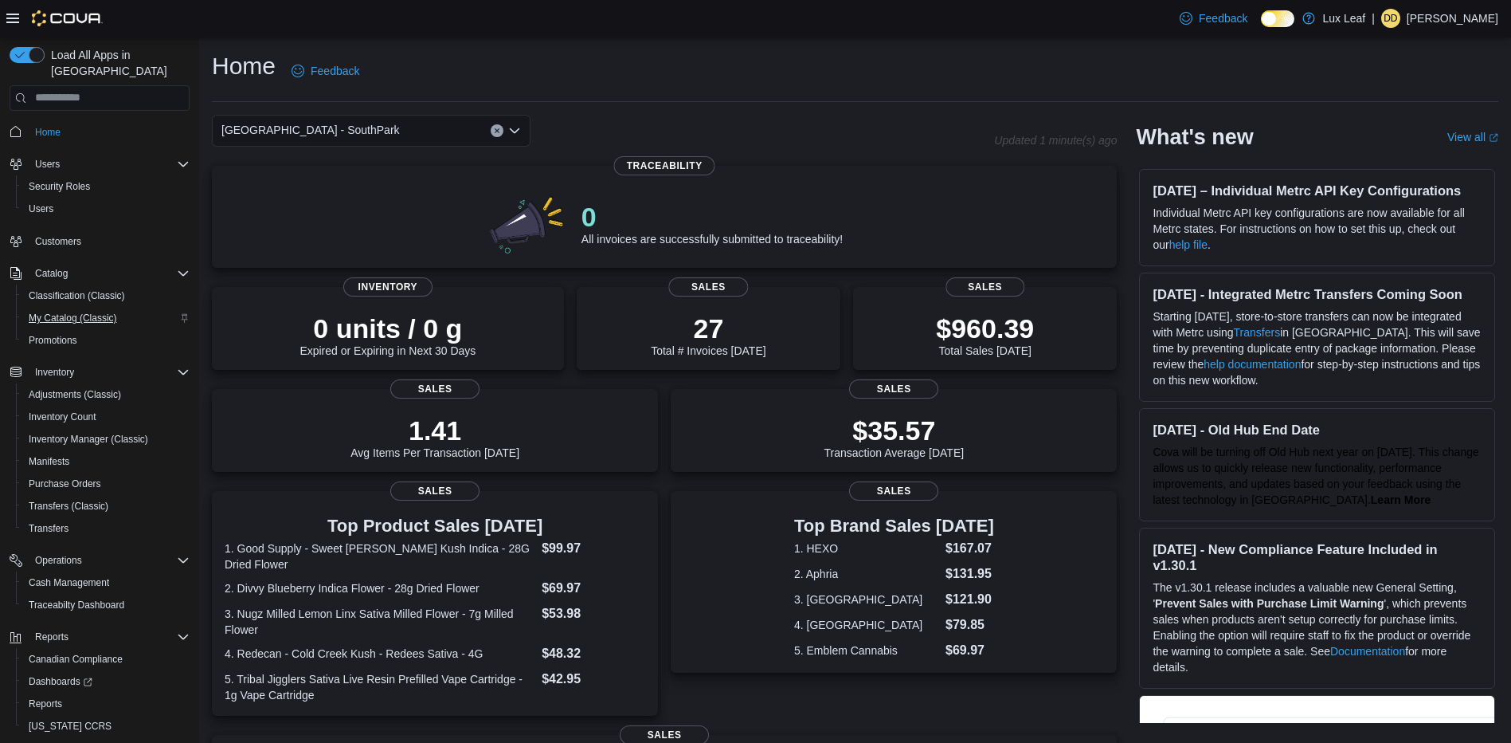  Describe the element at coordinates (594, 613) in the screenshot. I see `dd: $53.98` at that location.